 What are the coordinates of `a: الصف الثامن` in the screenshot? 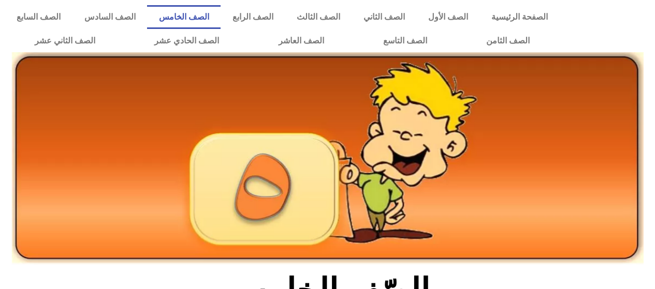 It's located at (508, 41).